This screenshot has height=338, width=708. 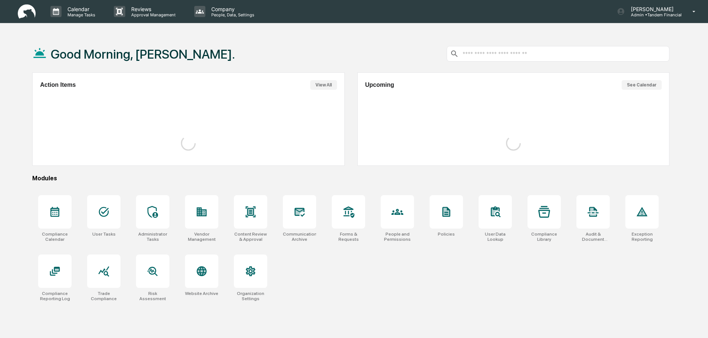 What do you see at coordinates (654, 15) in the screenshot?
I see `p: Admin • Tandem Financial` at bounding box center [654, 15].